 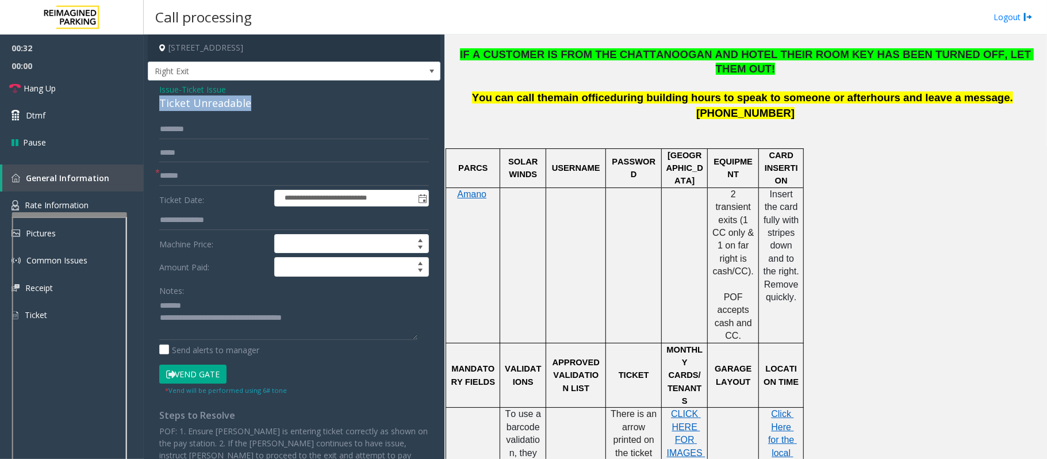 What do you see at coordinates (513, 97) in the screenshot?
I see `span: You can call the` at bounding box center [513, 97].